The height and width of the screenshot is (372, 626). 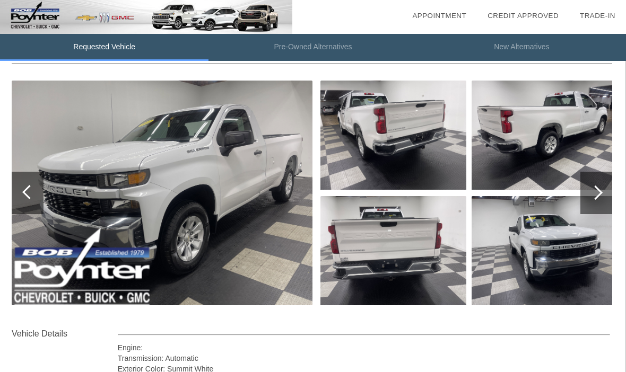 I want to click on div: Vehicle Details, so click(x=65, y=334).